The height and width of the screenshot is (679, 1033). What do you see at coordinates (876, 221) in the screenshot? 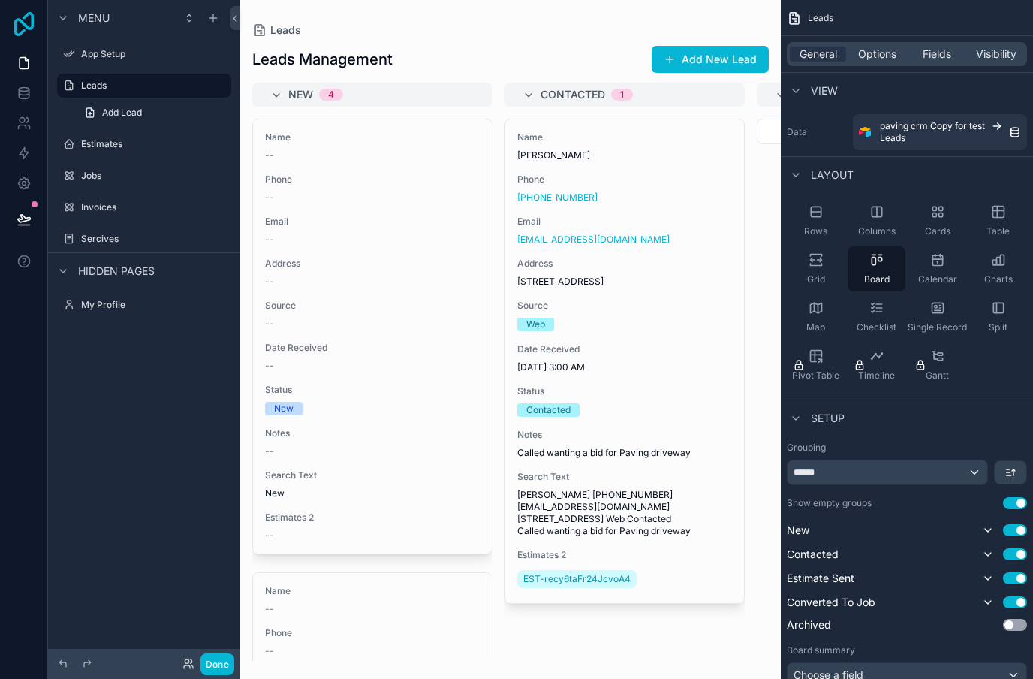
I see `button: Columns` at bounding box center [876, 221].